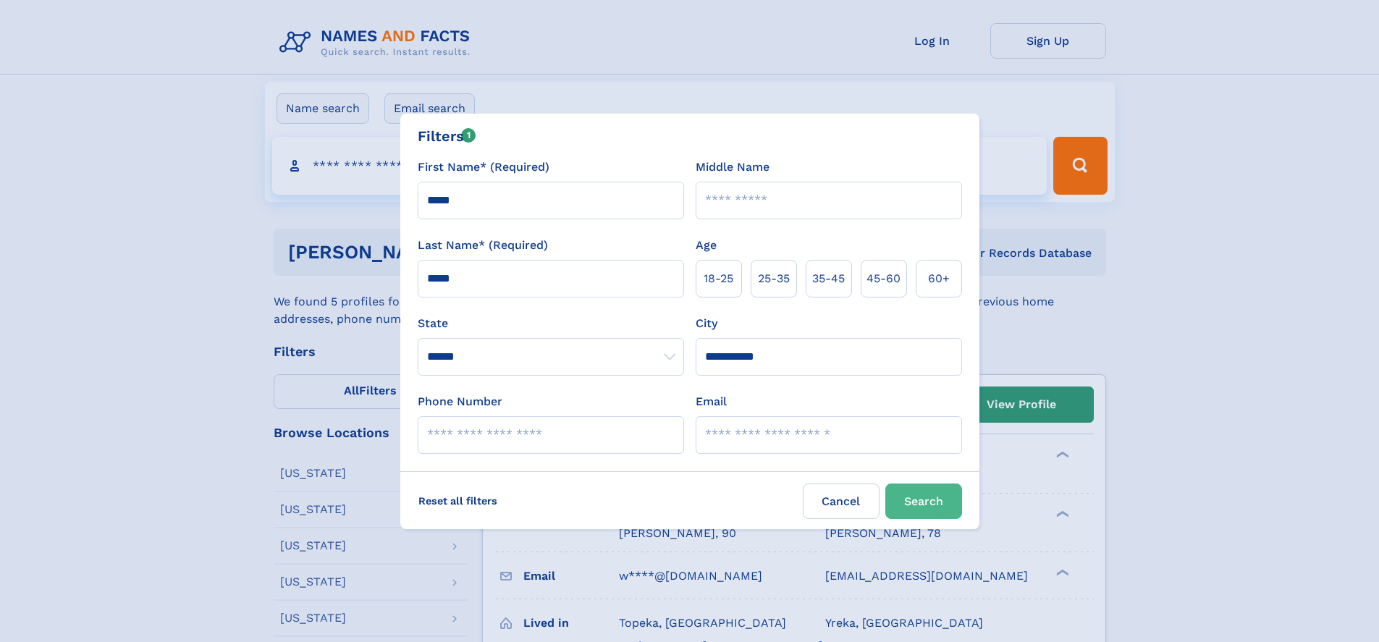 The width and height of the screenshot is (1379, 642). Describe the element at coordinates (447, 136) in the screenshot. I see `div: Filters` at that location.